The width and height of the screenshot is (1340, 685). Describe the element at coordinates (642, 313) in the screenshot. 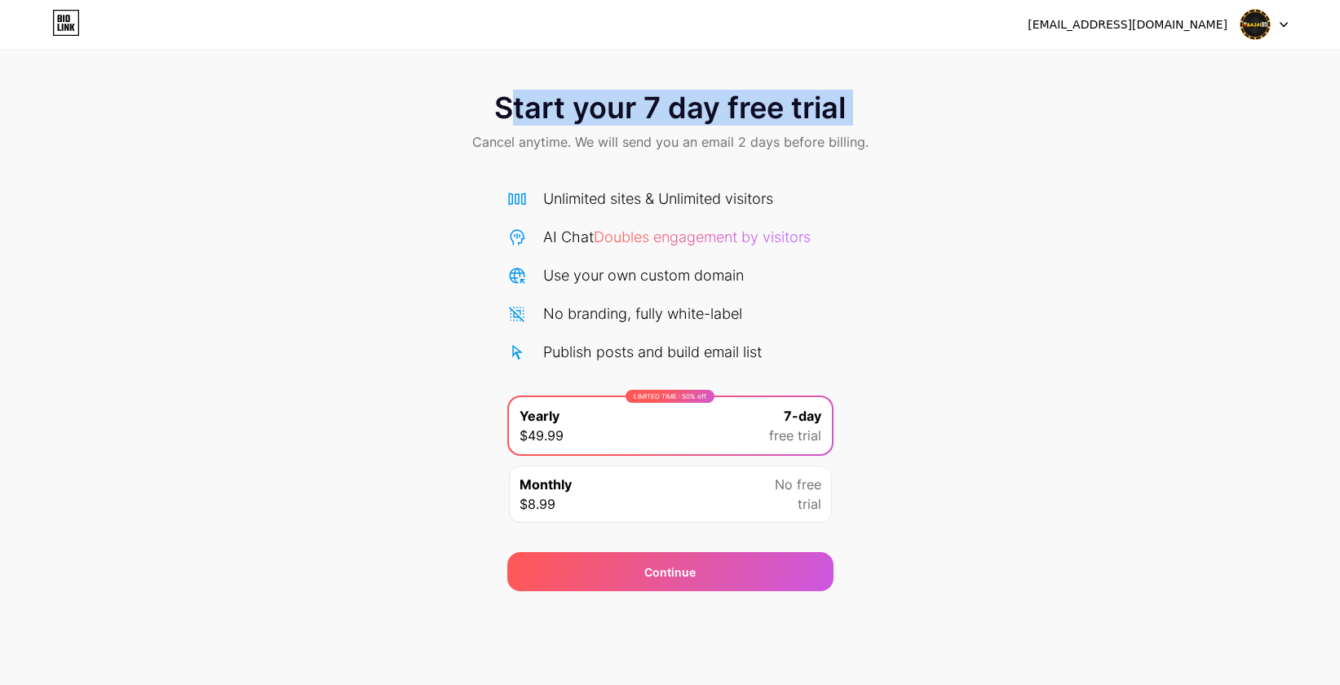

I see `div: No branding, fully white-label` at that location.